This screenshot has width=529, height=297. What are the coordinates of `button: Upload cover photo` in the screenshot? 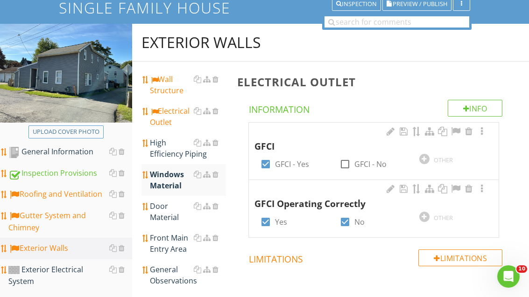 It's located at (66, 132).